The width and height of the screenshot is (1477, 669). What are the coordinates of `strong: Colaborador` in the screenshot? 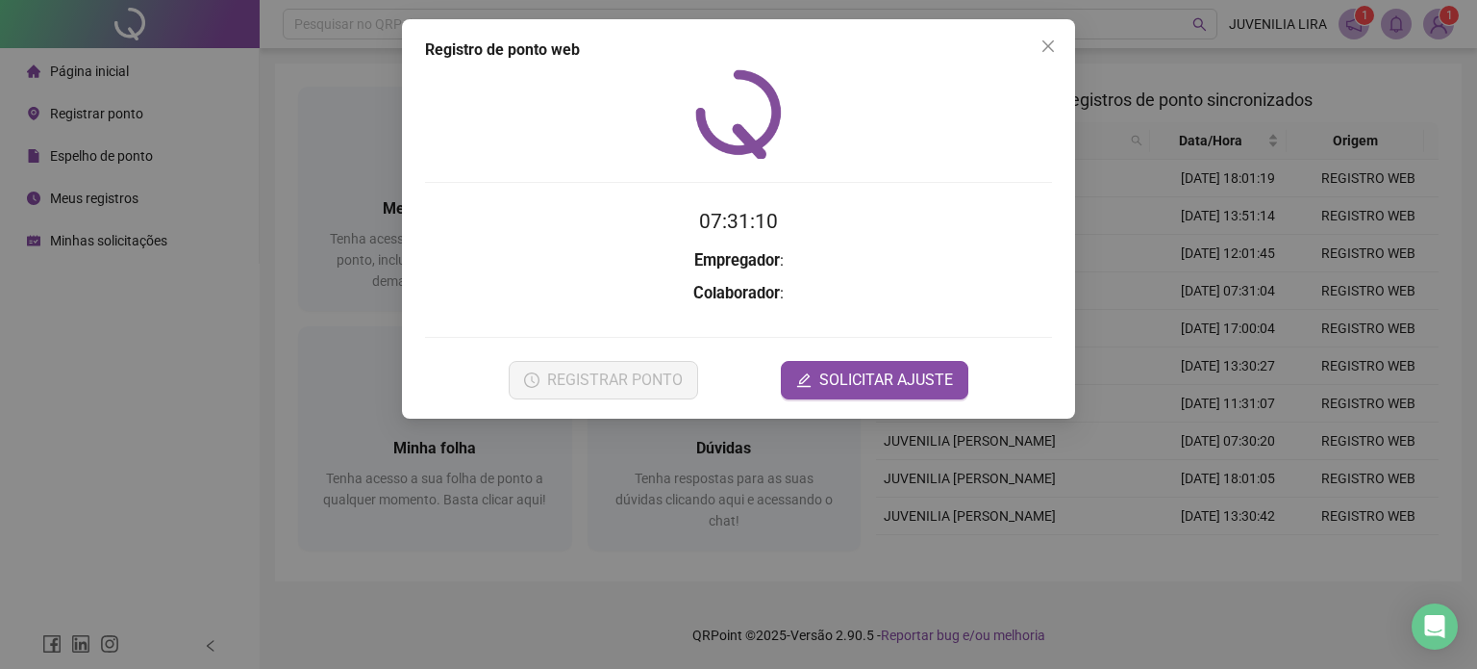 It's located at (737, 292).